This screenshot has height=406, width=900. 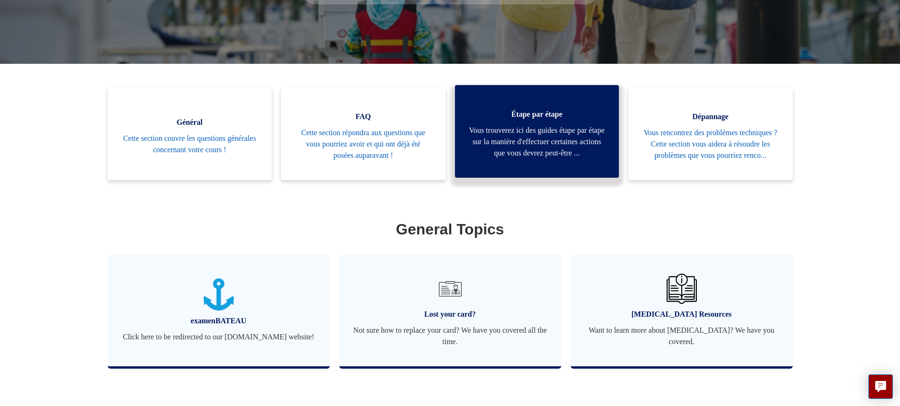 What do you see at coordinates (881, 387) in the screenshot?
I see `button: Live chat` at bounding box center [881, 387].